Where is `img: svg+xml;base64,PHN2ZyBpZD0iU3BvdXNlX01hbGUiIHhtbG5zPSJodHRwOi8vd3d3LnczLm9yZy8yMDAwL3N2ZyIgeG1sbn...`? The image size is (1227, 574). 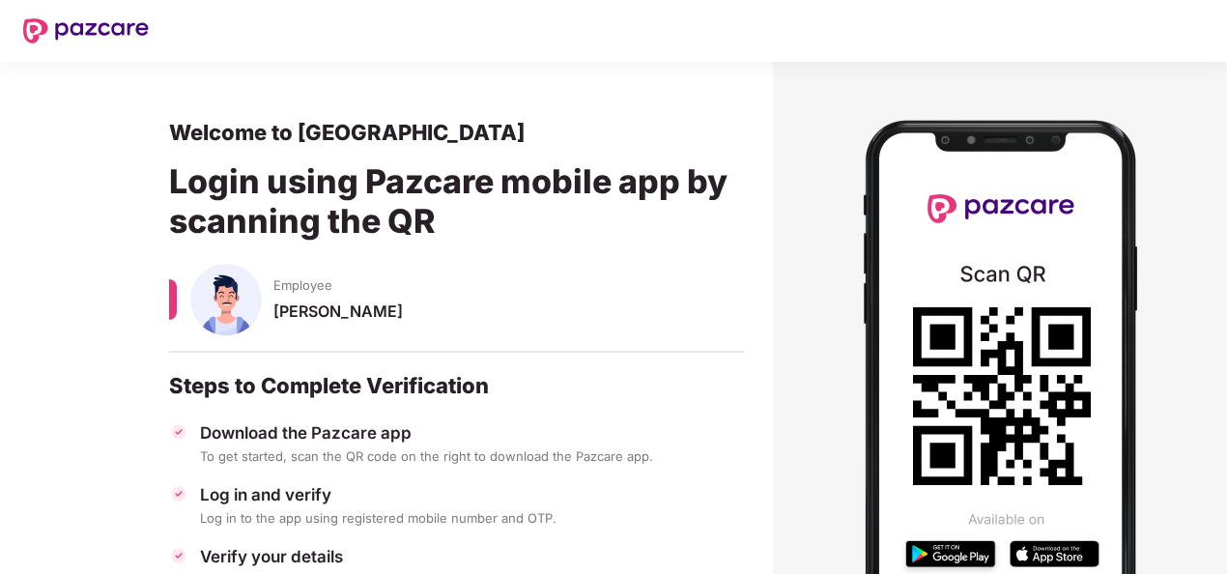 img: svg+xml;base64,PHN2ZyBpZD0iU3BvdXNlX01hbGUiIHhtbG5zPSJodHRwOi8vd3d3LnczLm9yZy8yMDAwL3N2ZyIgeG1sbn... is located at coordinates (226, 300).